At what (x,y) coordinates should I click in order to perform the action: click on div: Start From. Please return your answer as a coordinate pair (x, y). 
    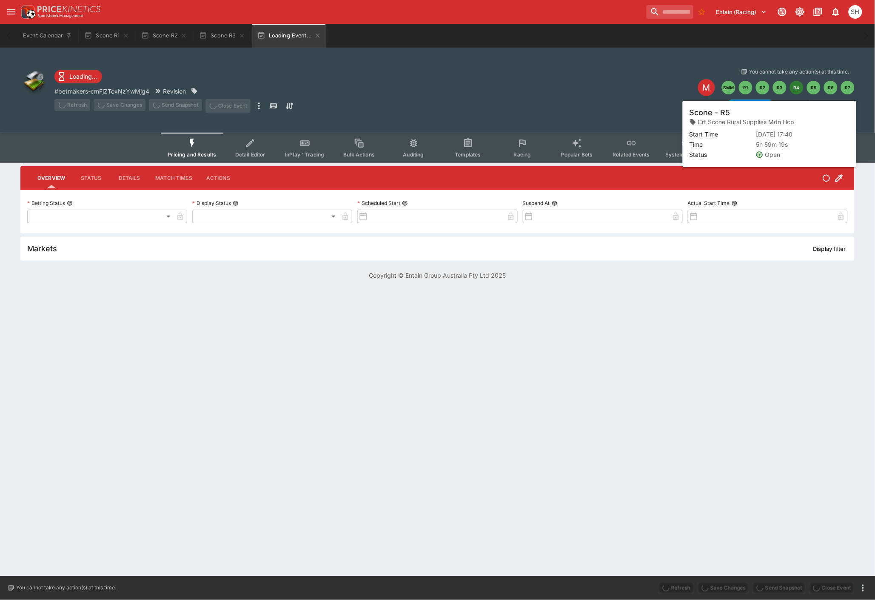
    Looking at the image, I should click on (792, 106).